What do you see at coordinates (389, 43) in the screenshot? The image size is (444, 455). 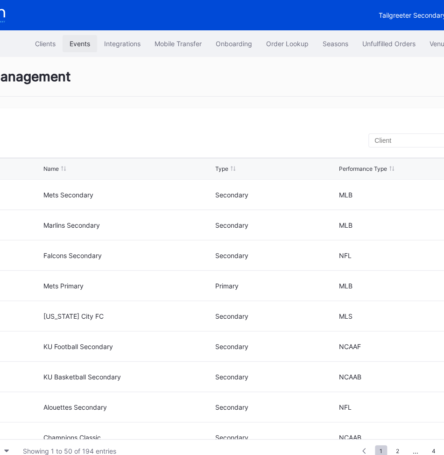 I see `button: Unfulfilled Orders` at bounding box center [389, 43].